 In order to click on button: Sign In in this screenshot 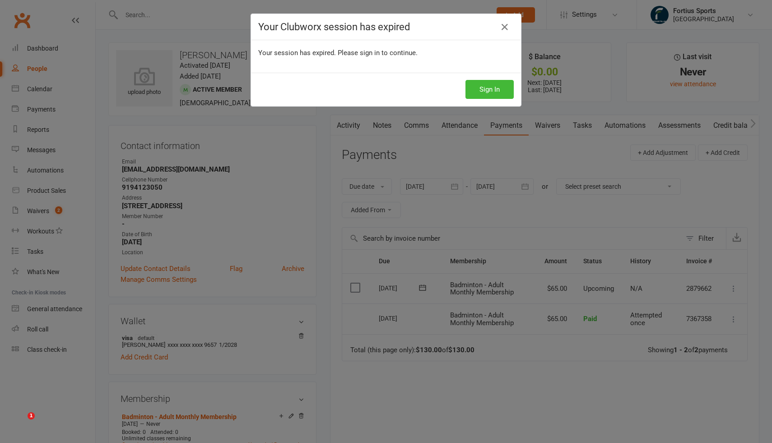, I will do `click(490, 89)`.